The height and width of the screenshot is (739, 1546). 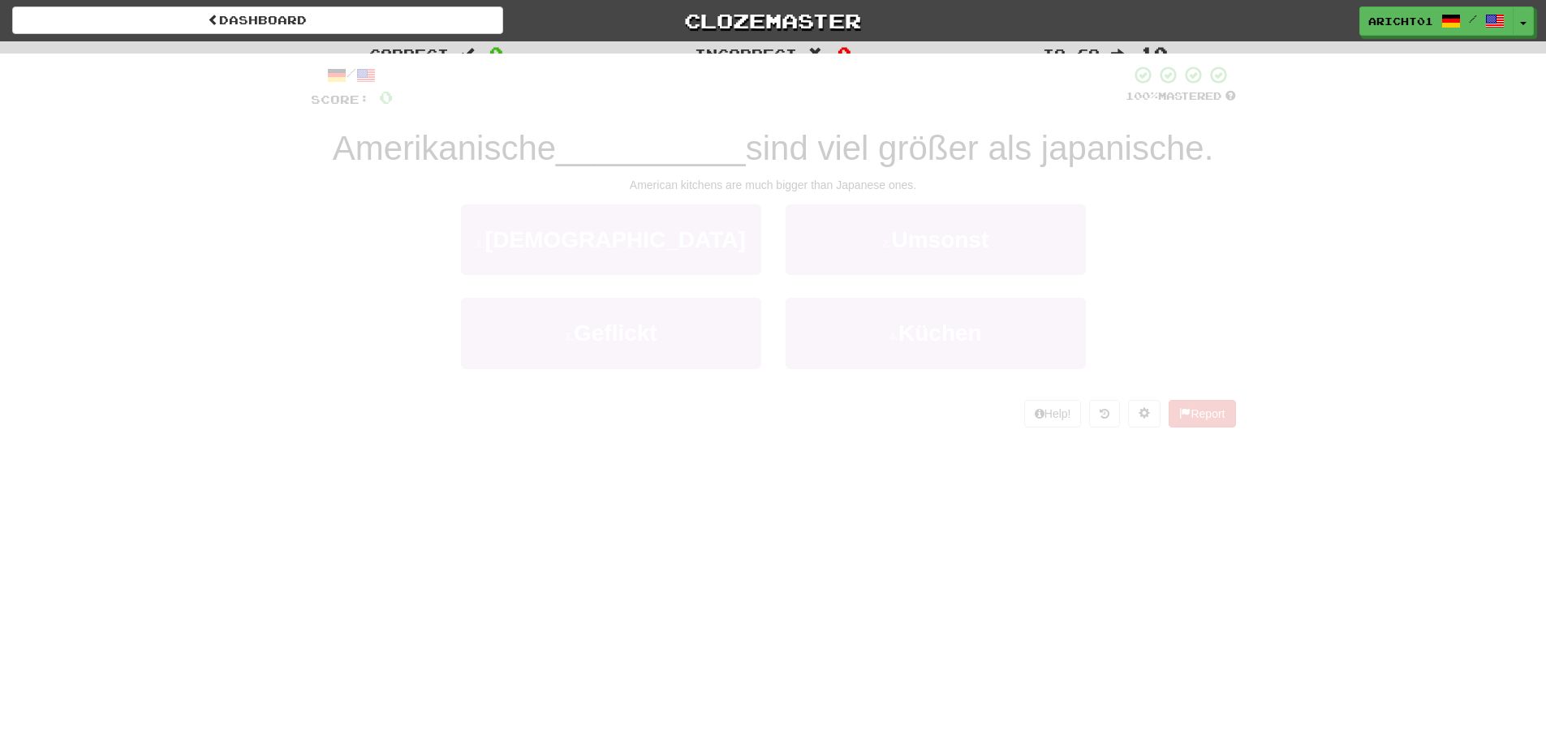 What do you see at coordinates (887, 243) in the screenshot?
I see `small: 2 .` at bounding box center [887, 243].